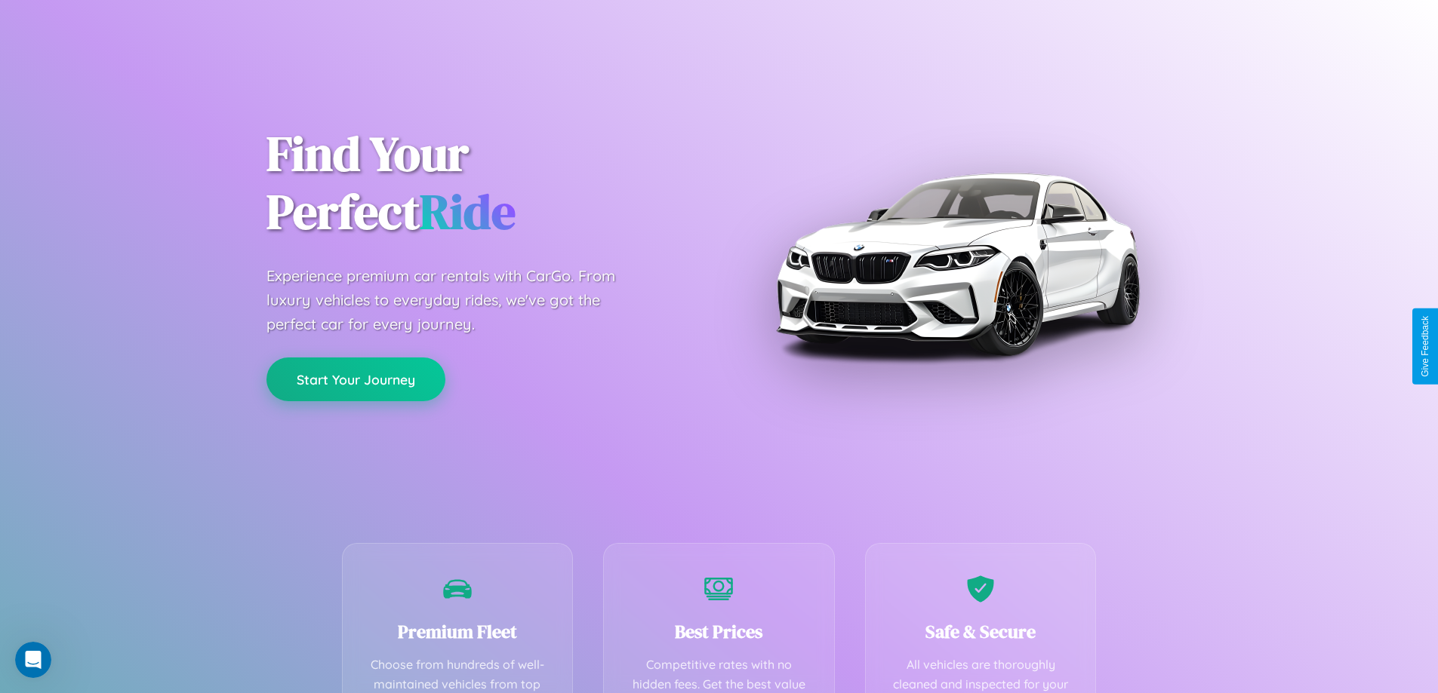 The width and height of the screenshot is (1438, 693). Describe the element at coordinates (980, 632) in the screenshot. I see `h3: Safe & Secure` at that location.